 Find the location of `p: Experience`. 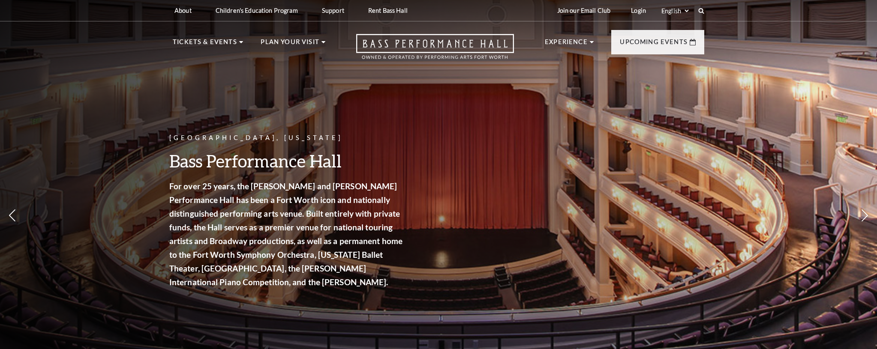

p: Experience is located at coordinates (566, 45).